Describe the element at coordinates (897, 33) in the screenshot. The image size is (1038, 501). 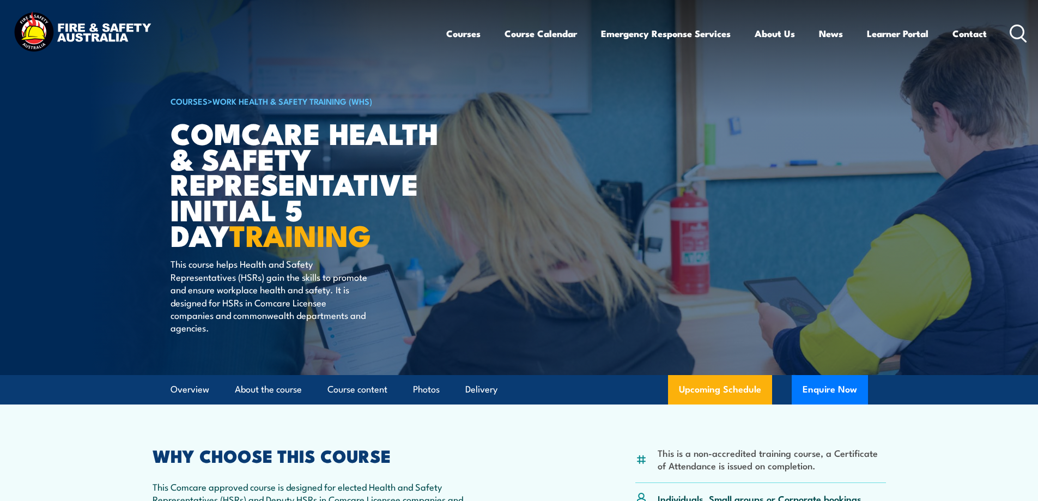
I see `a: Learner Portal` at that location.